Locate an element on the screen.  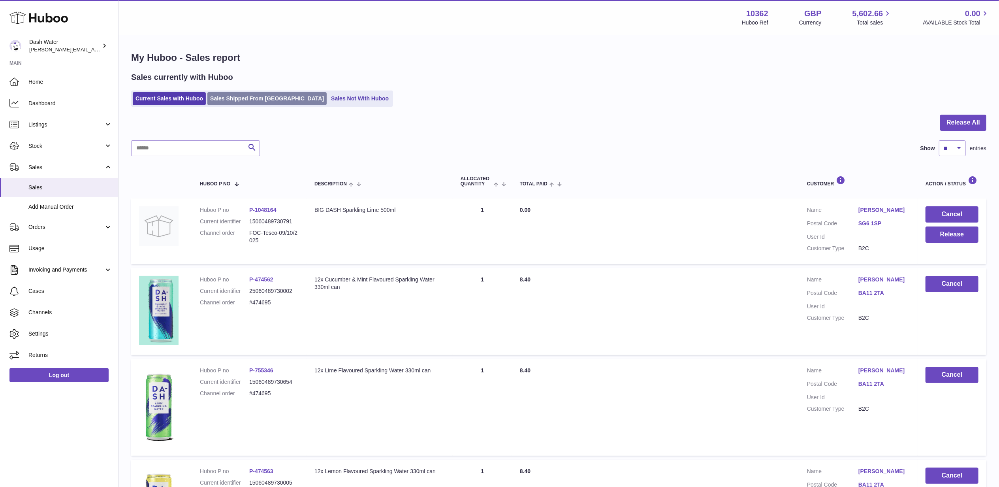
a: Sales Not With Huboo is located at coordinates (360, 98).